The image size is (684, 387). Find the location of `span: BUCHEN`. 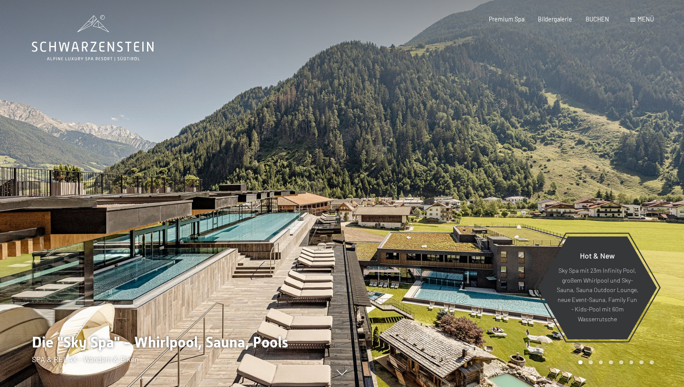

span: BUCHEN is located at coordinates (597, 19).